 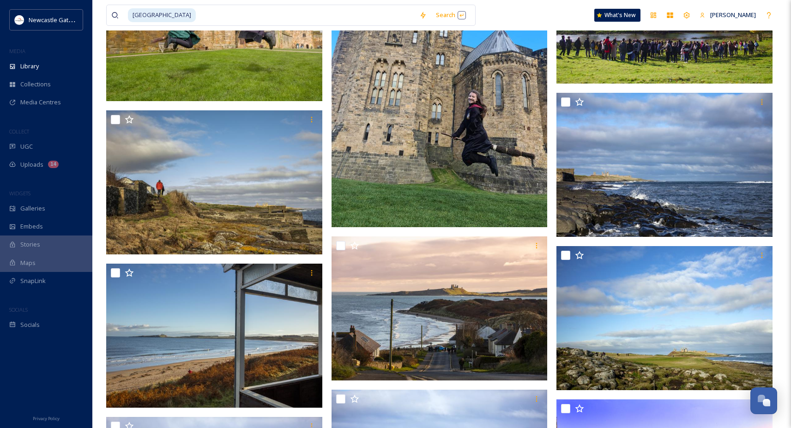 What do you see at coordinates (18, 309) in the screenshot?
I see `span: SOCIALS` at bounding box center [18, 309].